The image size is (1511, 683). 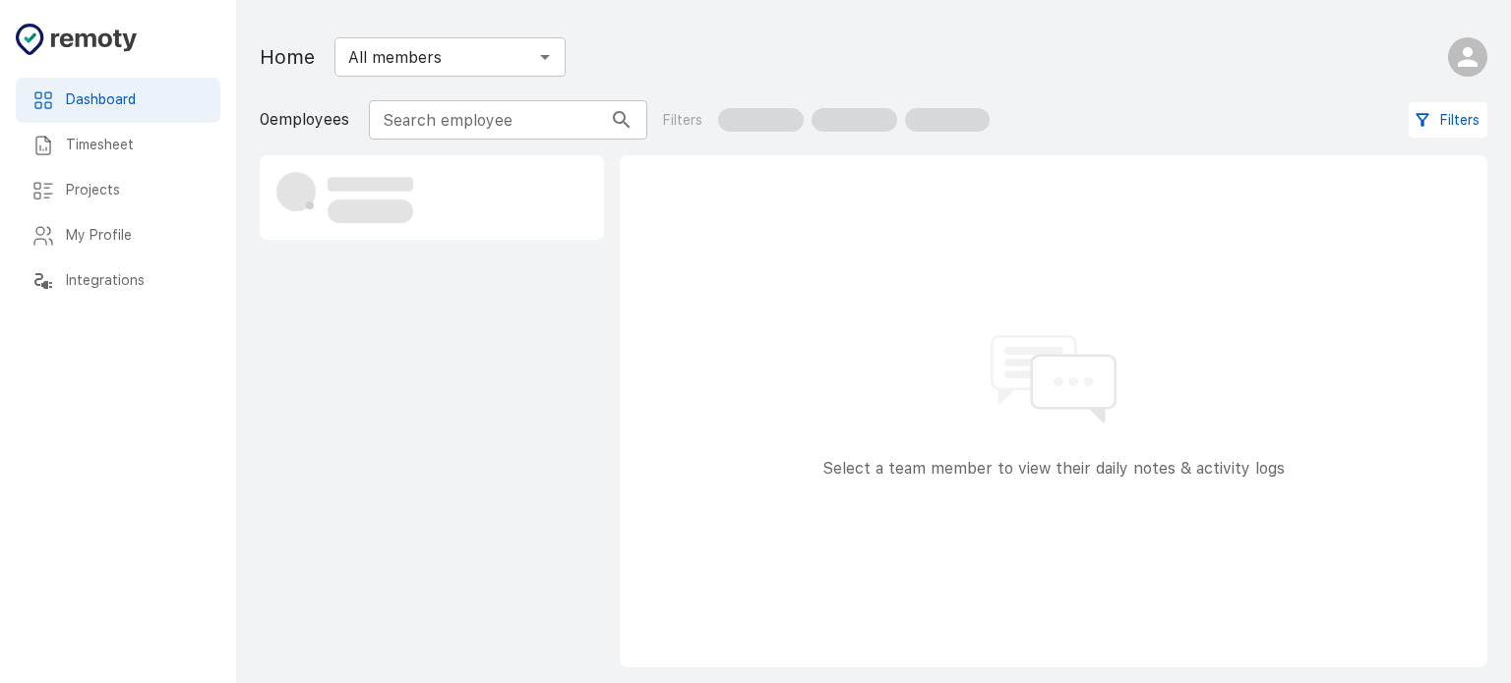 I want to click on h6: Projects, so click(x=135, y=191).